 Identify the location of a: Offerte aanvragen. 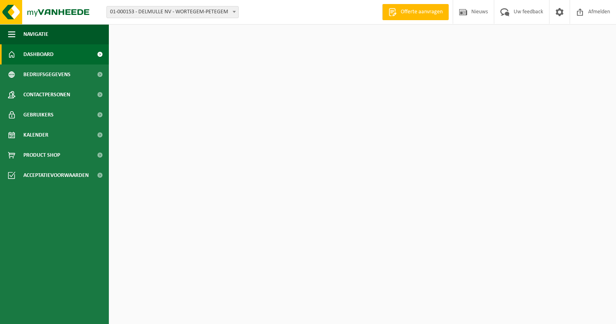
(415, 12).